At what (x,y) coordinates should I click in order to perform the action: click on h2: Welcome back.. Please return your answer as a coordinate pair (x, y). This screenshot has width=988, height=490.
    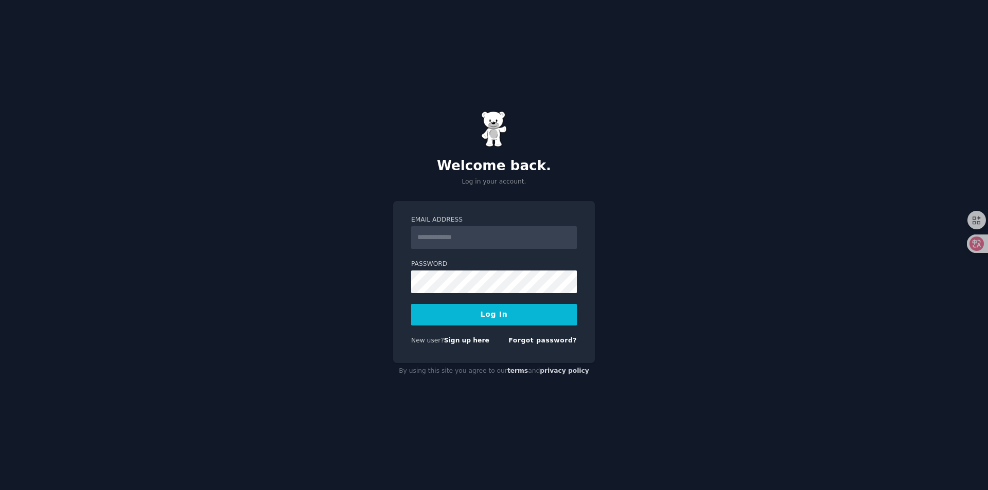
    Looking at the image, I should click on (494, 166).